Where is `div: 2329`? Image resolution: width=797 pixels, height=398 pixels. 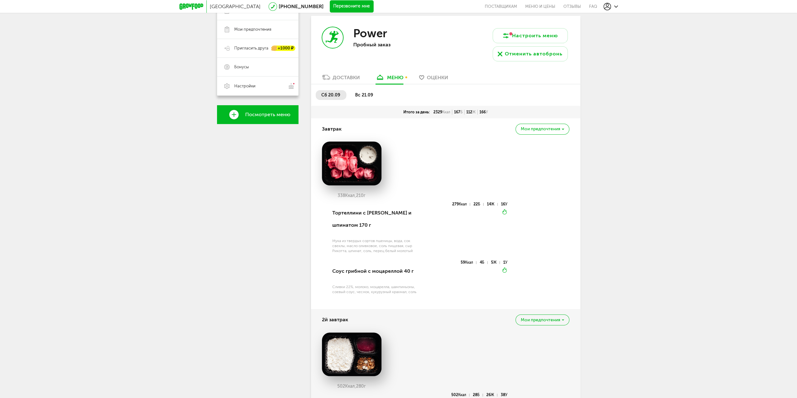
div: 2329 is located at coordinates (442, 112).